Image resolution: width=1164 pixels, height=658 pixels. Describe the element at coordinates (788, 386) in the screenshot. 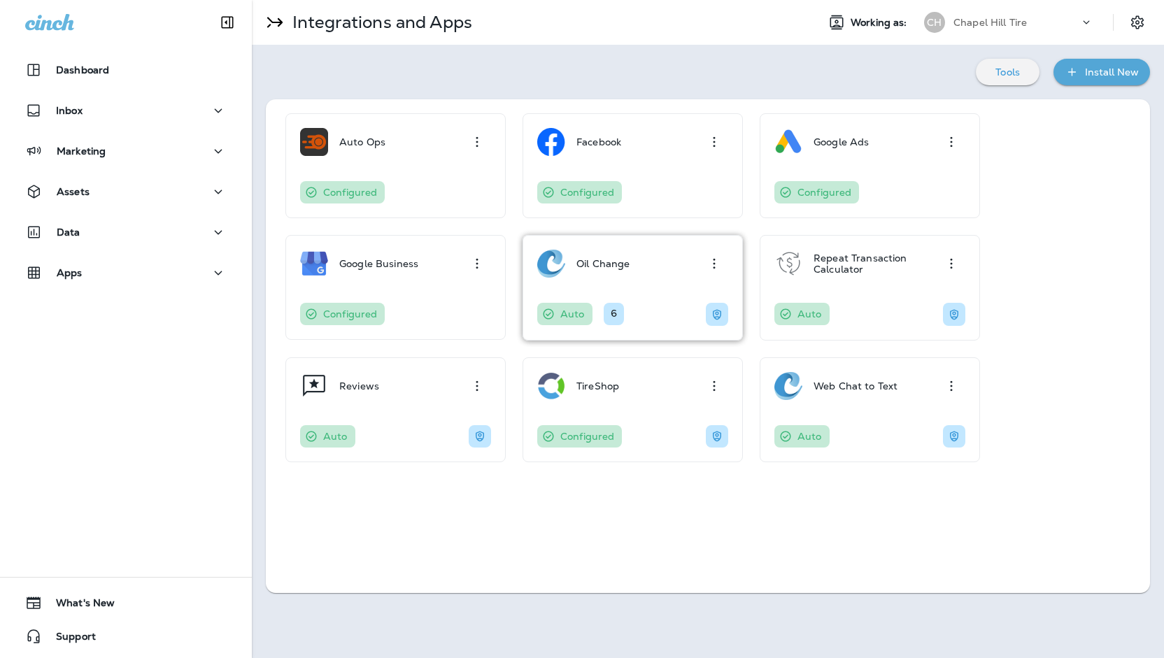

I see `img: Web Chat to Text` at that location.